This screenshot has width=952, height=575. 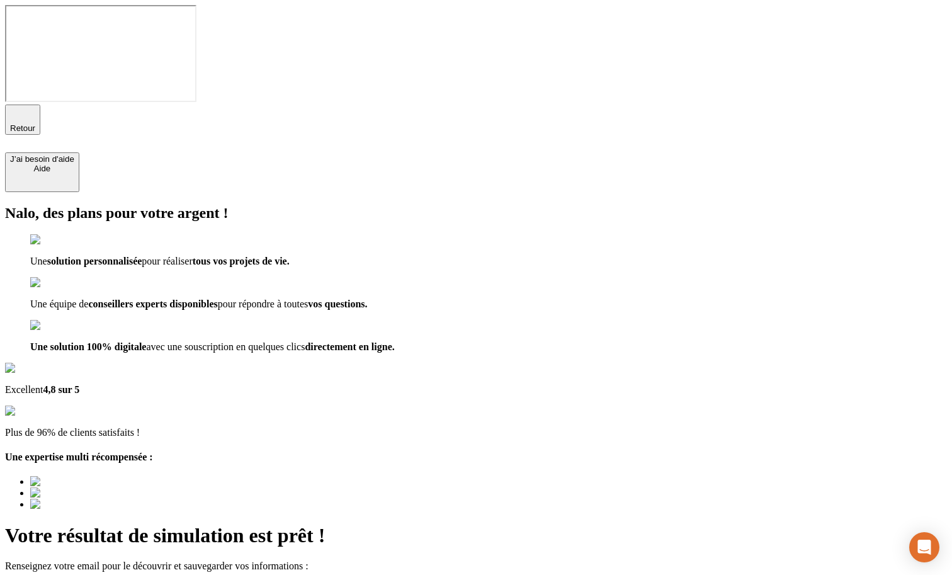 What do you see at coordinates (350, 346) in the screenshot?
I see `span: directement en ligne.` at bounding box center [350, 346].